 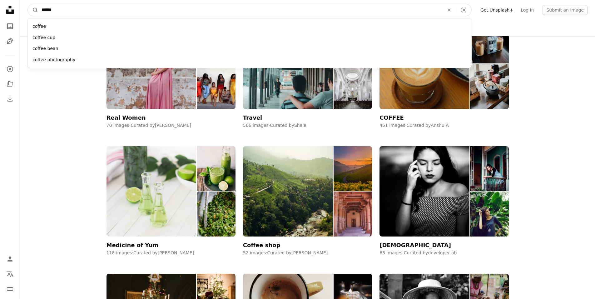 What do you see at coordinates (10, 259) in the screenshot?
I see `a: Log in / Sign up` at bounding box center [10, 259].